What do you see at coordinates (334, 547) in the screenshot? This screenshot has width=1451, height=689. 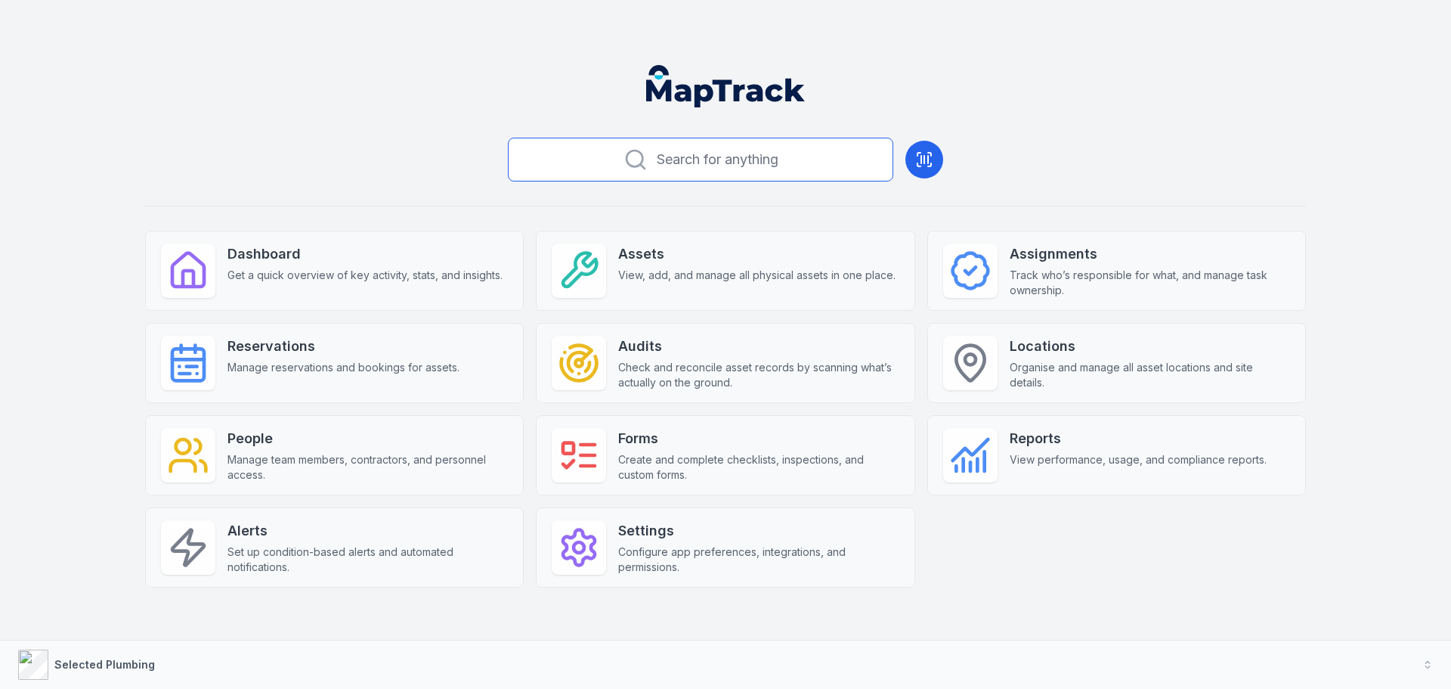 I see `a: AlertsSet up condition-based alerts and automated notifications.` at bounding box center [334, 547].